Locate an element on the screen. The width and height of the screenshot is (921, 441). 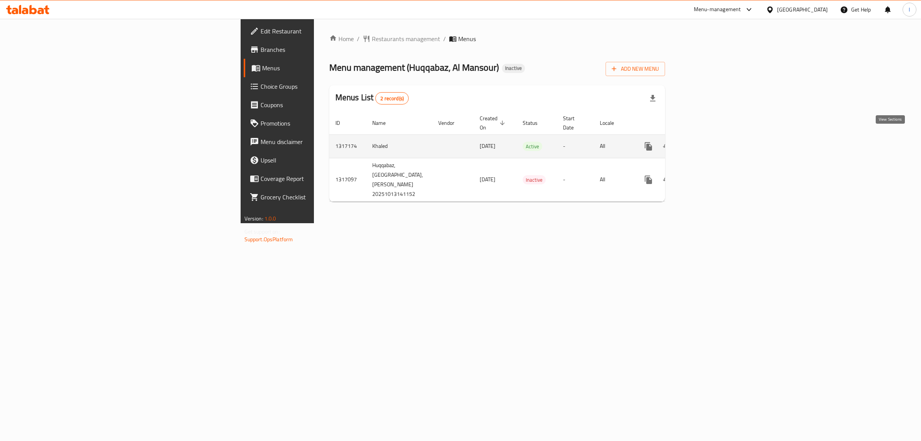
div: Export file is located at coordinates (653, 98).